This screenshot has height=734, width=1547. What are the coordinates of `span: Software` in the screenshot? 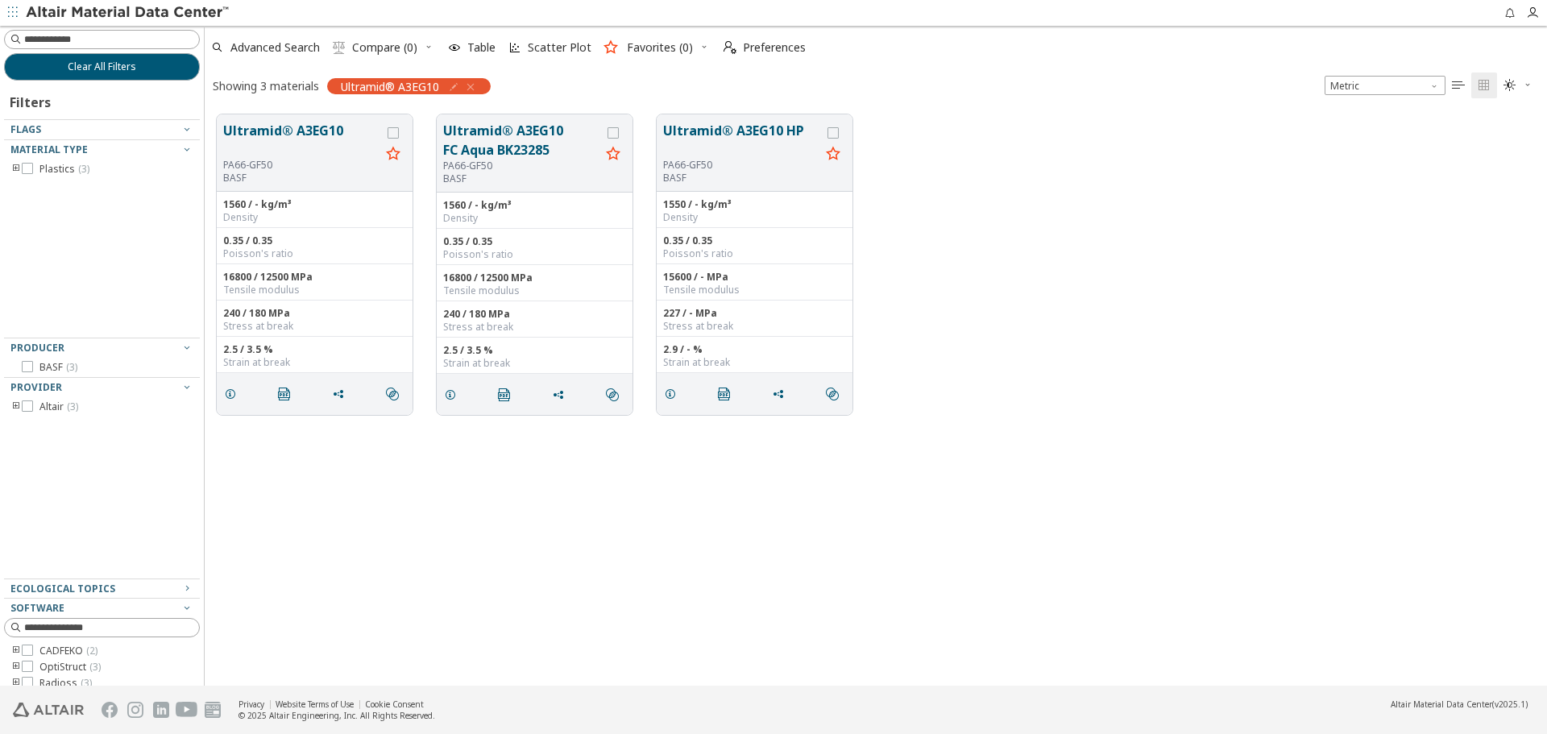 It's located at (37, 607).